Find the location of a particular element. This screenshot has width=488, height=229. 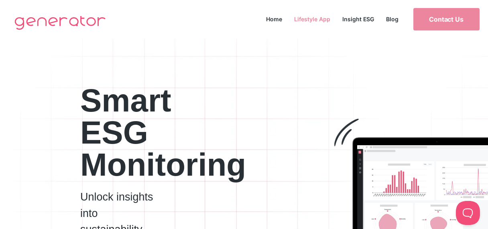

h2: Smart ESG Monitoring is located at coordinates (138, 133).